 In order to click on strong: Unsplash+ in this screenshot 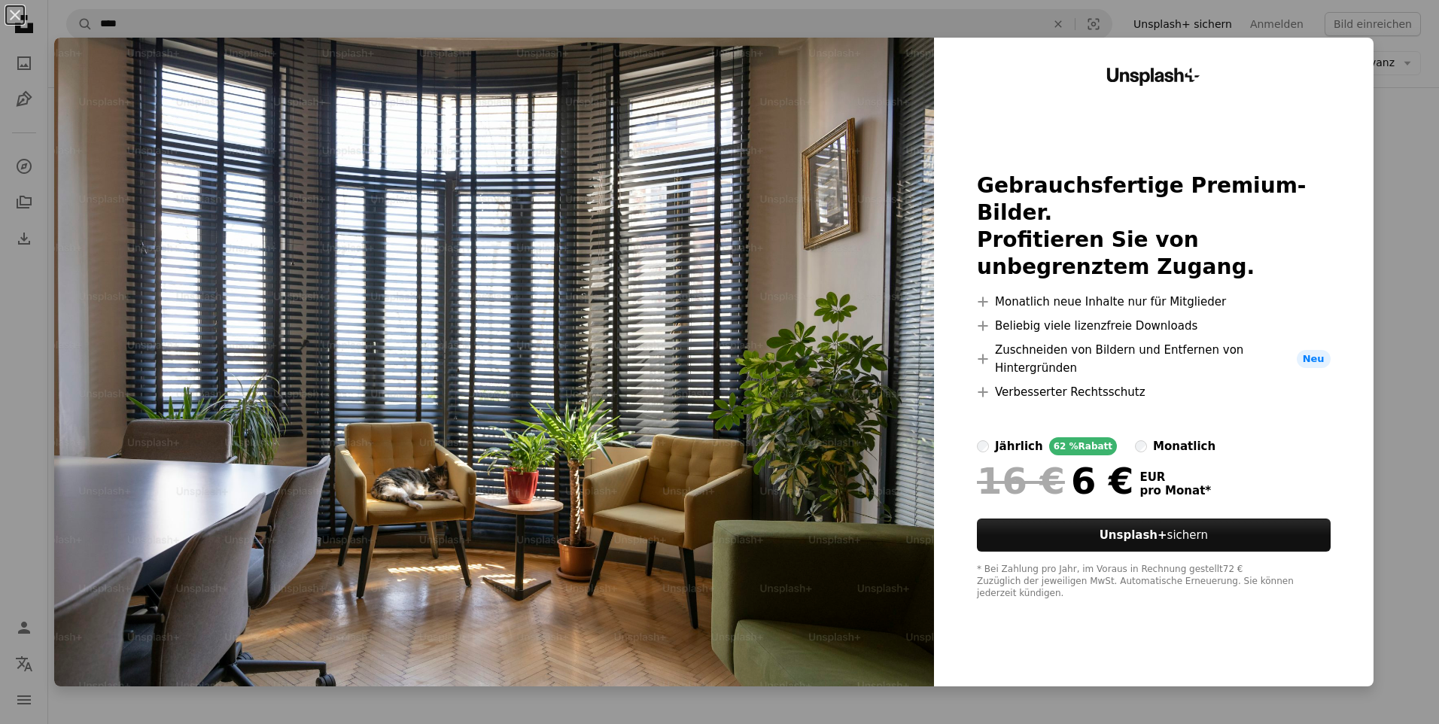, I will do `click(1133, 535)`.